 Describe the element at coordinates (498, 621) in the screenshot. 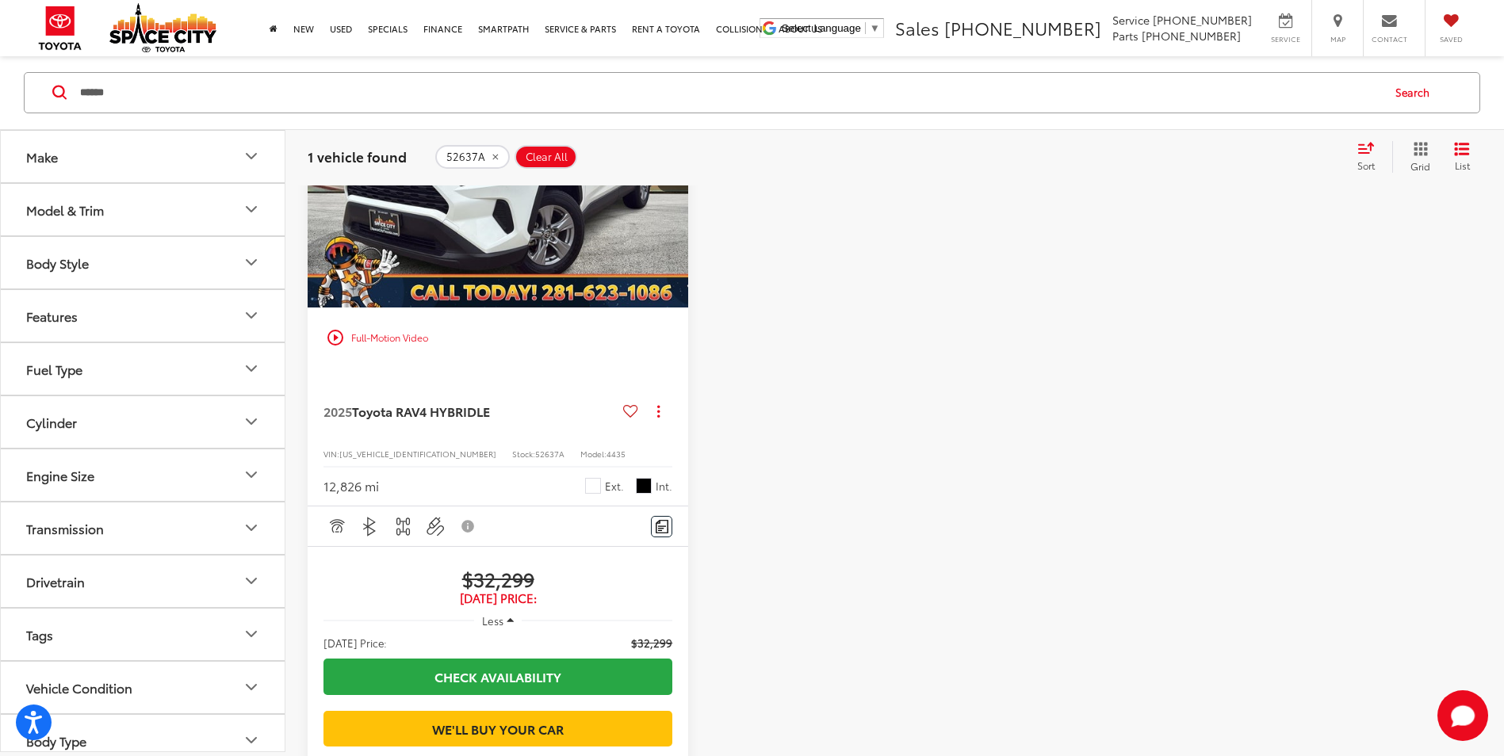

I see `button: Less` at that location.